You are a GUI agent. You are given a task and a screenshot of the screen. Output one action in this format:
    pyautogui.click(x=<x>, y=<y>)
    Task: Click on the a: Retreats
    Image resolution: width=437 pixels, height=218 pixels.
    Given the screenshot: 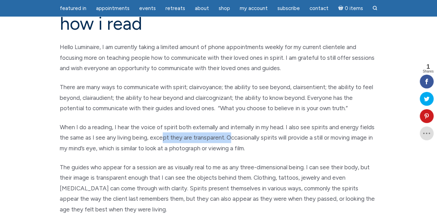 What is the action you would take?
    pyautogui.click(x=175, y=8)
    